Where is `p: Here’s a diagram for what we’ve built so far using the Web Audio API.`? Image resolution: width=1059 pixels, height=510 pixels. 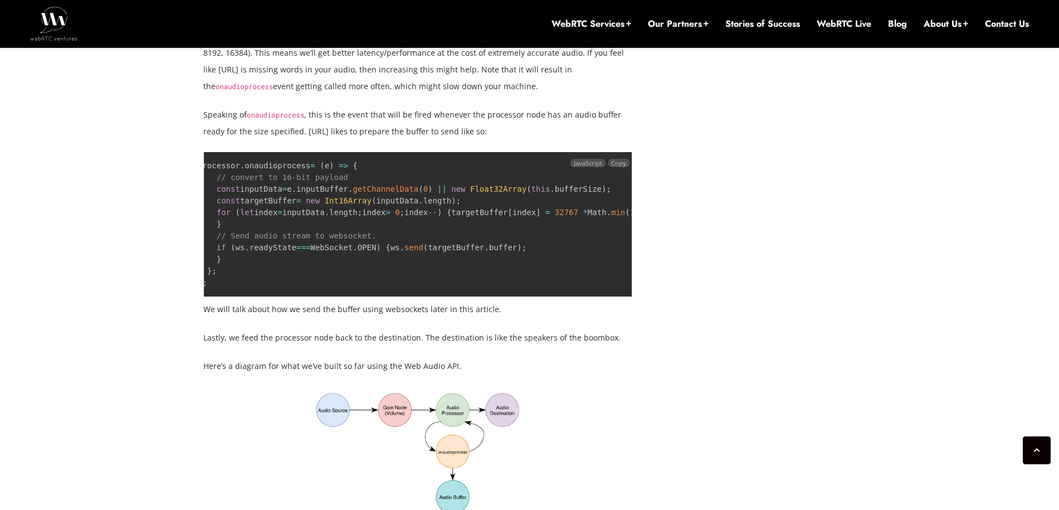
p: Here’s a diagram for what we’ve built so far using the Web Audio API. is located at coordinates (418, 366).